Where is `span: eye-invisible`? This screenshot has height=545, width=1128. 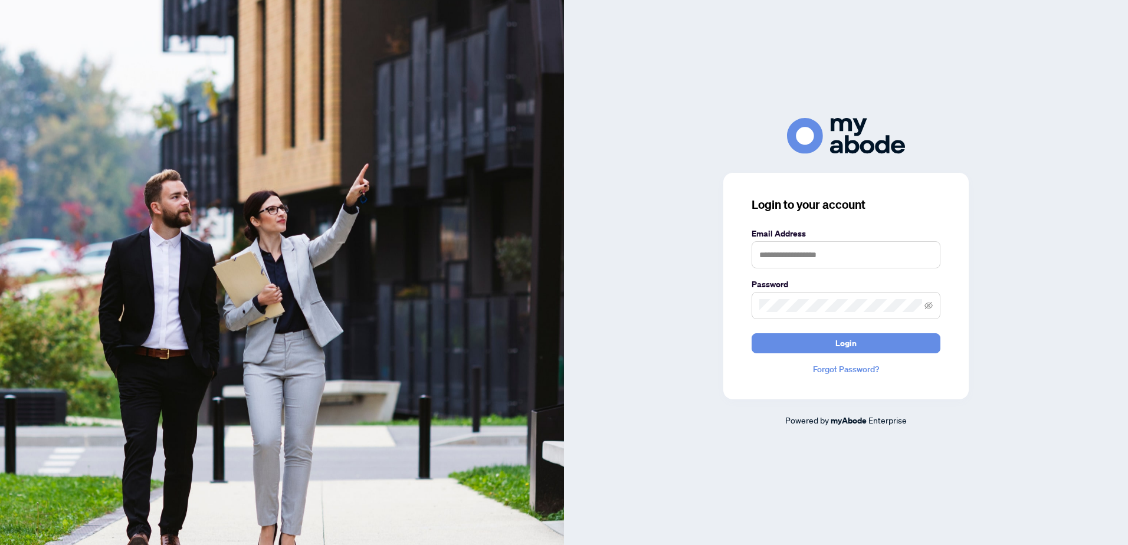 span: eye-invisible is located at coordinates (929, 306).